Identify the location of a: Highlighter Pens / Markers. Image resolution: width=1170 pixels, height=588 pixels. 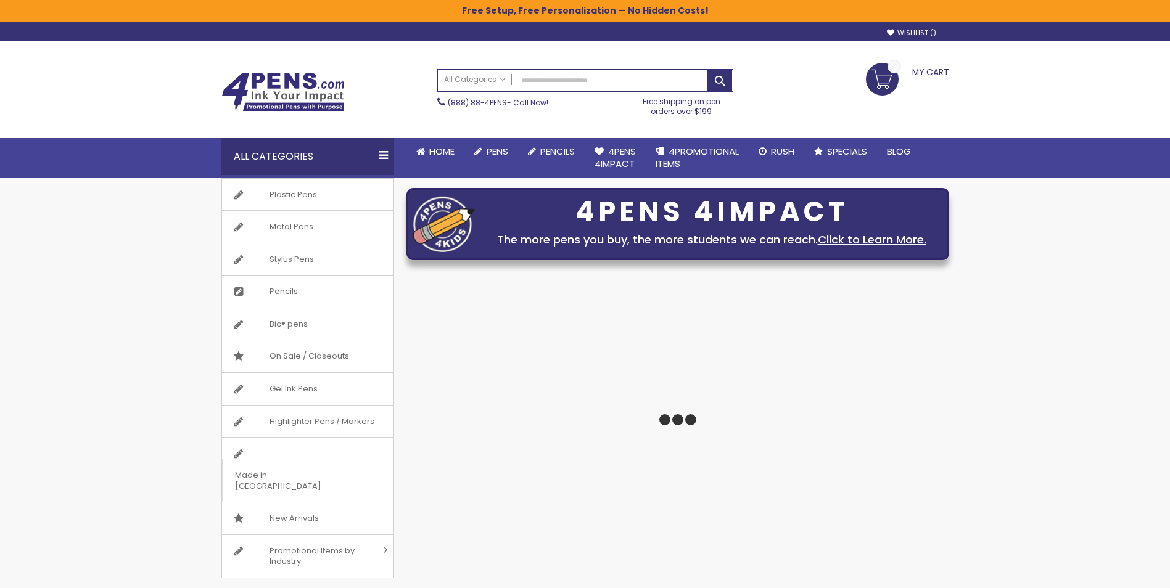
(308, 422).